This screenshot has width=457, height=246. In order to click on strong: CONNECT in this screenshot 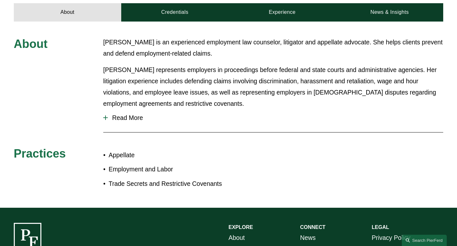, I will do `click(313, 227)`.